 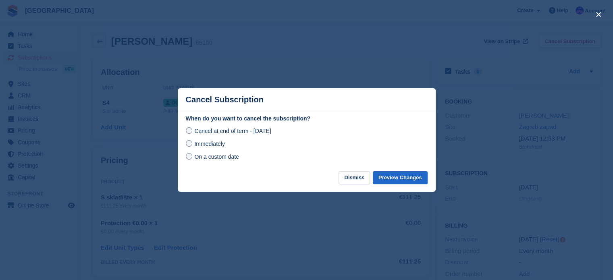 What do you see at coordinates (189, 156) in the screenshot?
I see `input: On a custom date` at bounding box center [189, 156].